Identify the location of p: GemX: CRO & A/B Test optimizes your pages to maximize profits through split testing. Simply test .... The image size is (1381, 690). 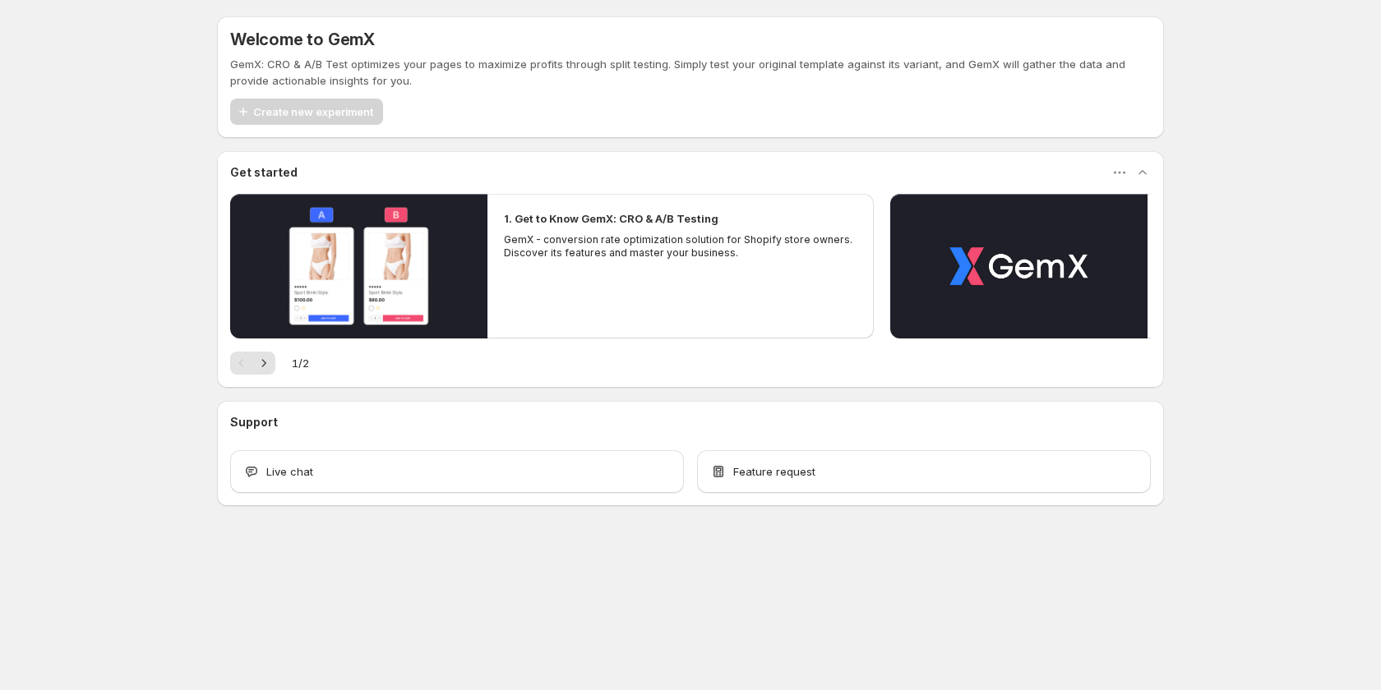
(690, 72).